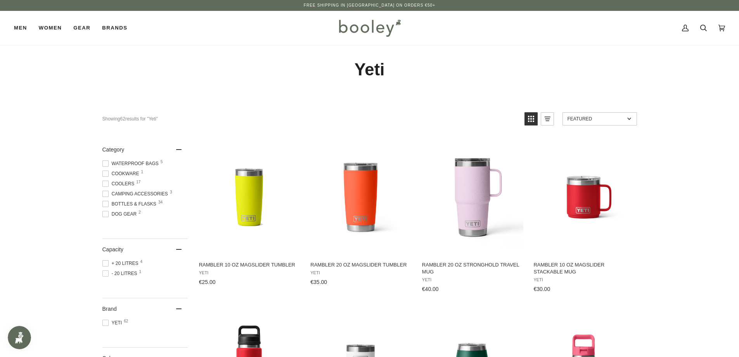 The width and height of the screenshot is (739, 357). I want to click on a: View list mode, so click(548, 119).